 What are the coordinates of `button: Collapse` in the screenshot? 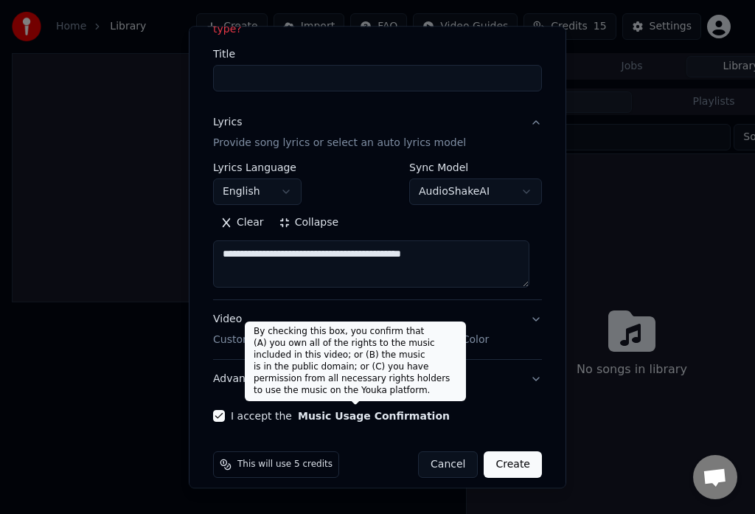 It's located at (309, 223).